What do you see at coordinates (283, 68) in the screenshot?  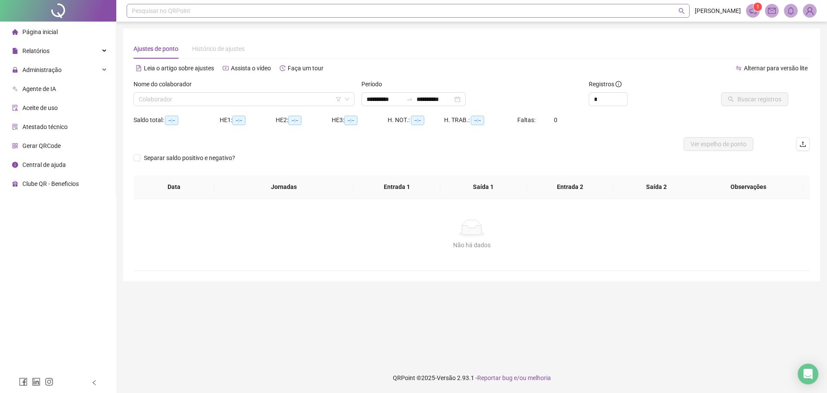 I see `span: history` at bounding box center [283, 68].